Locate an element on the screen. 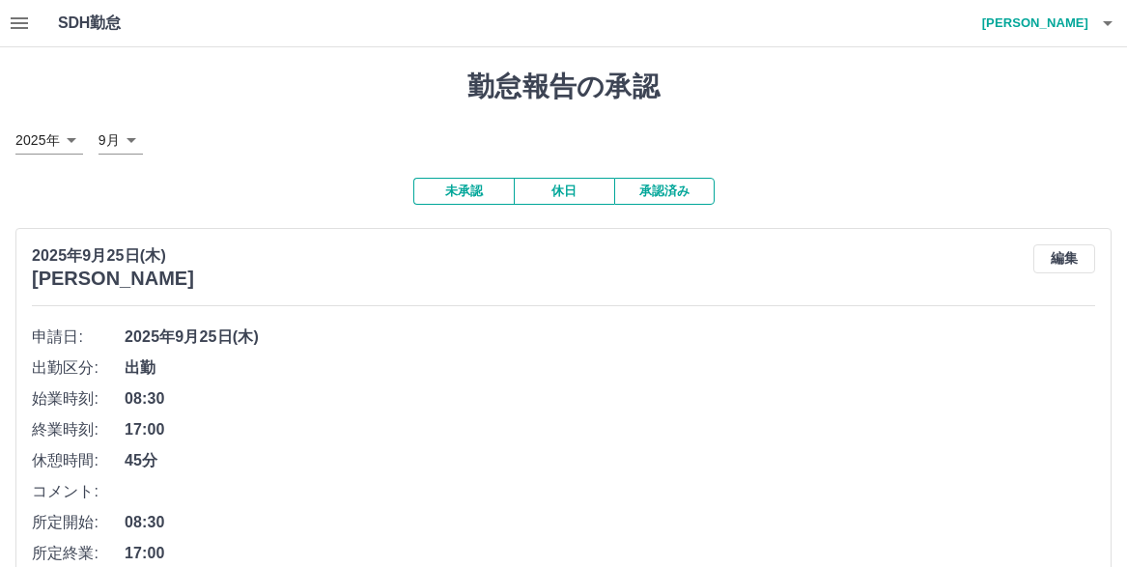  button: 休日 is located at coordinates (564, 191).